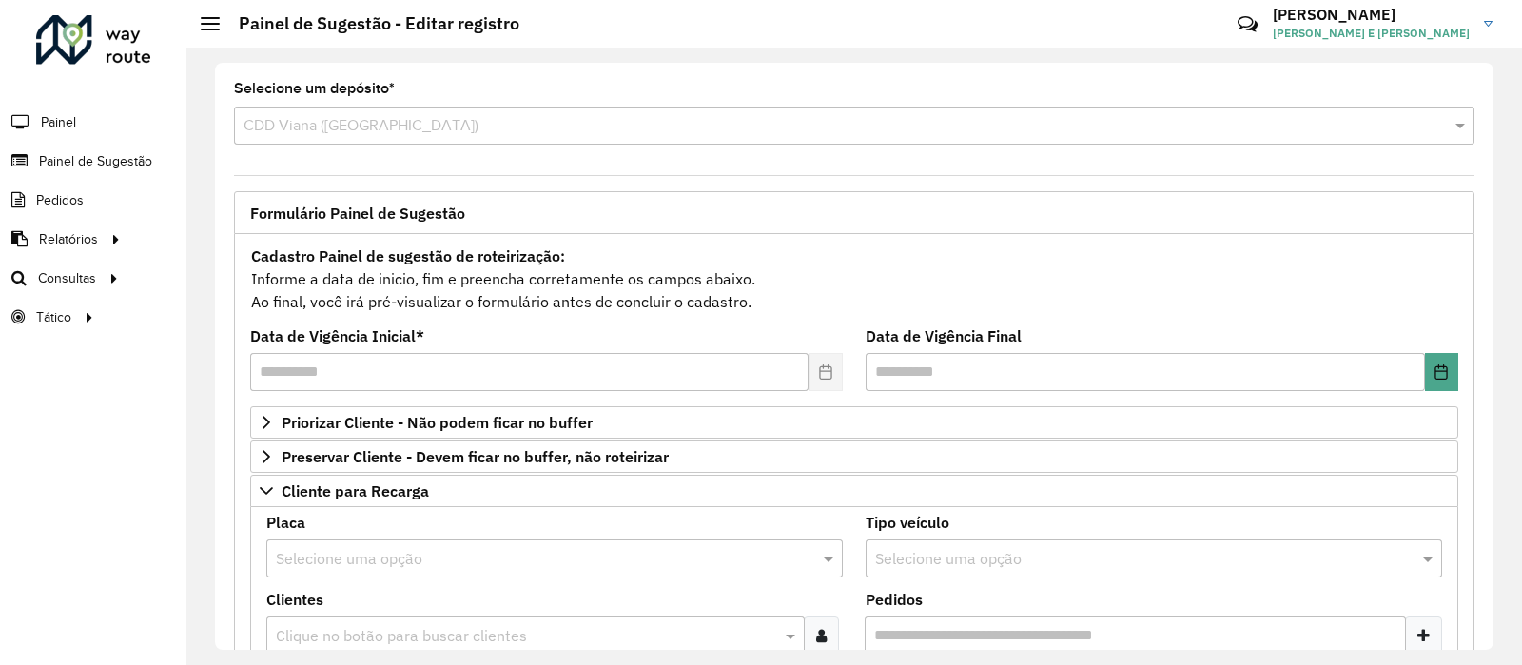 Image resolution: width=1522 pixels, height=665 pixels. What do you see at coordinates (67, 278) in the screenshot?
I see `span: Consultas` at bounding box center [67, 278].